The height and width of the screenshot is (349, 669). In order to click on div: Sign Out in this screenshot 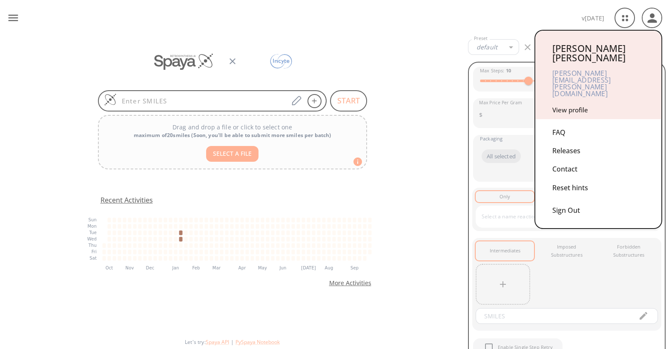, I will do `click(598, 208)`.